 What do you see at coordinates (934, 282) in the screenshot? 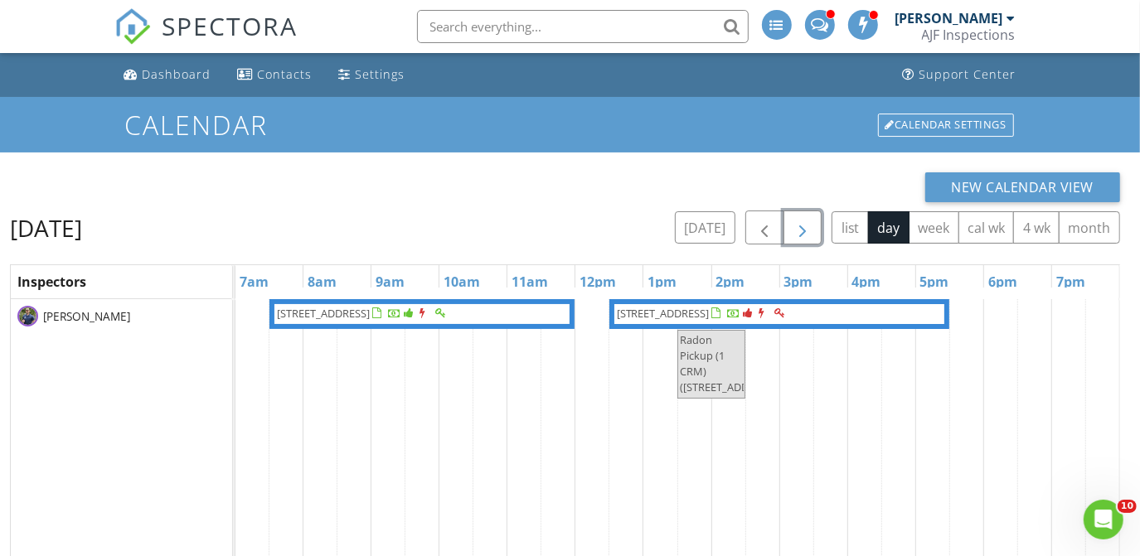
I see `a: 5pm` at bounding box center [934, 282].